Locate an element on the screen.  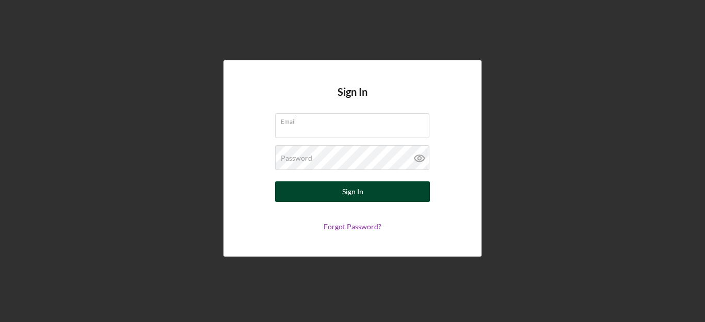
h4: Sign In is located at coordinates (352, 100).